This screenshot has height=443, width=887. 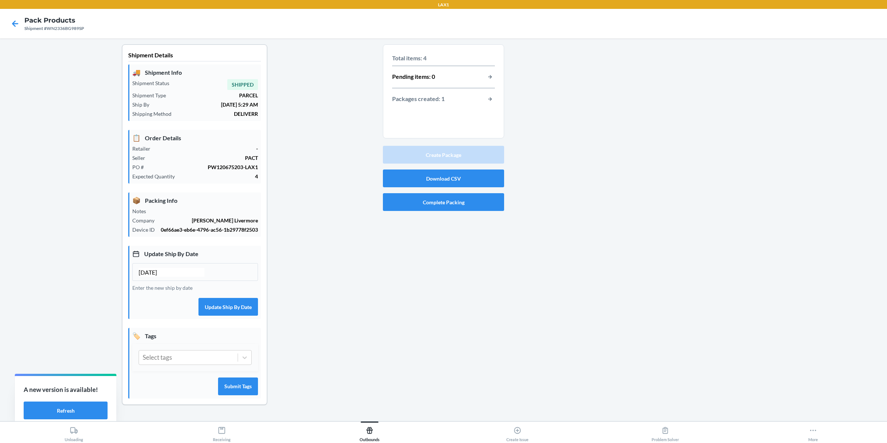 What do you see at coordinates (444, 155) in the screenshot?
I see `button: Create Package` at bounding box center [444, 155].